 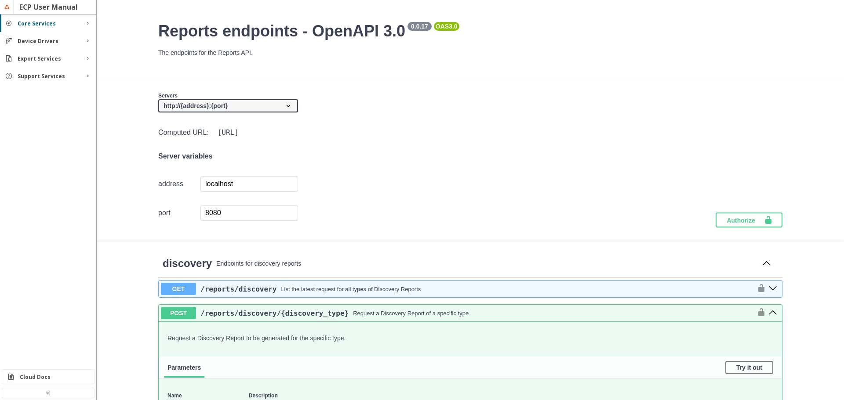 What do you see at coordinates (745, 220) in the screenshot?
I see `span: Authorize` at bounding box center [745, 220].